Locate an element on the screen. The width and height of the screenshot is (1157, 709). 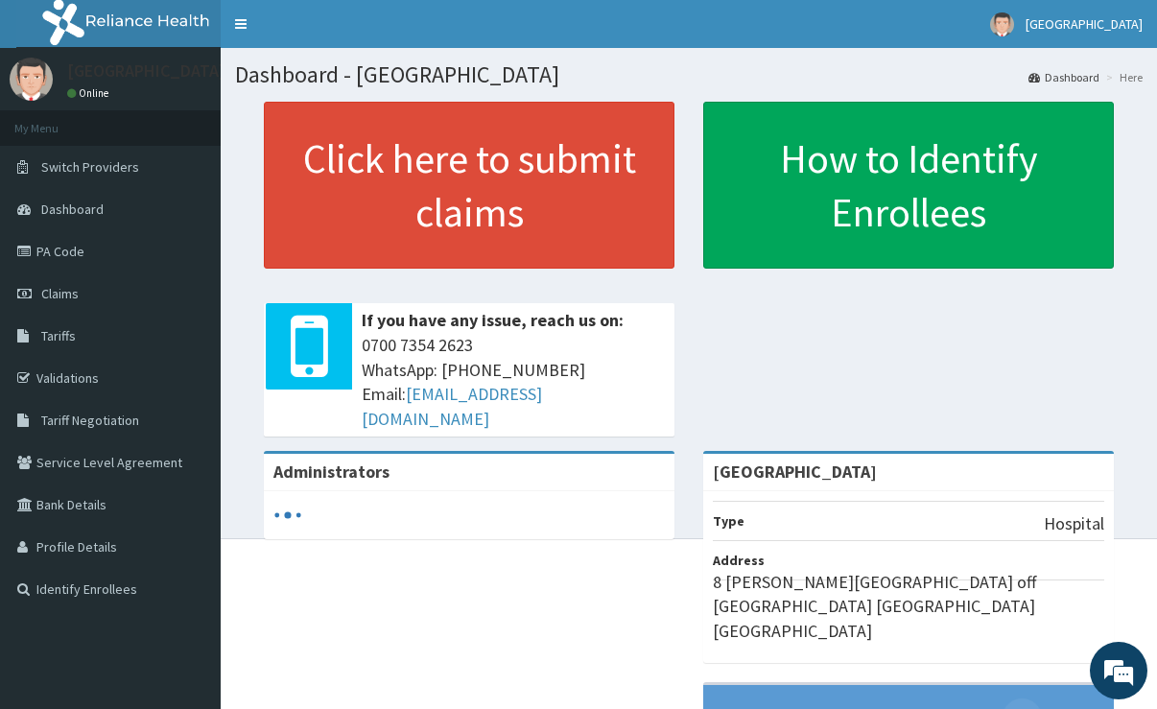
b: Address is located at coordinates (739, 560).